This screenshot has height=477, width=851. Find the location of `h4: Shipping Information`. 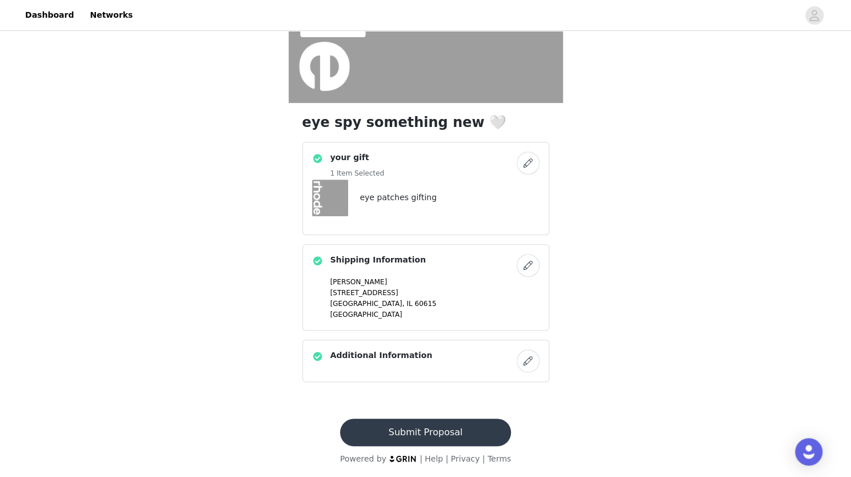

h4: Shipping Information is located at coordinates (378, 260).